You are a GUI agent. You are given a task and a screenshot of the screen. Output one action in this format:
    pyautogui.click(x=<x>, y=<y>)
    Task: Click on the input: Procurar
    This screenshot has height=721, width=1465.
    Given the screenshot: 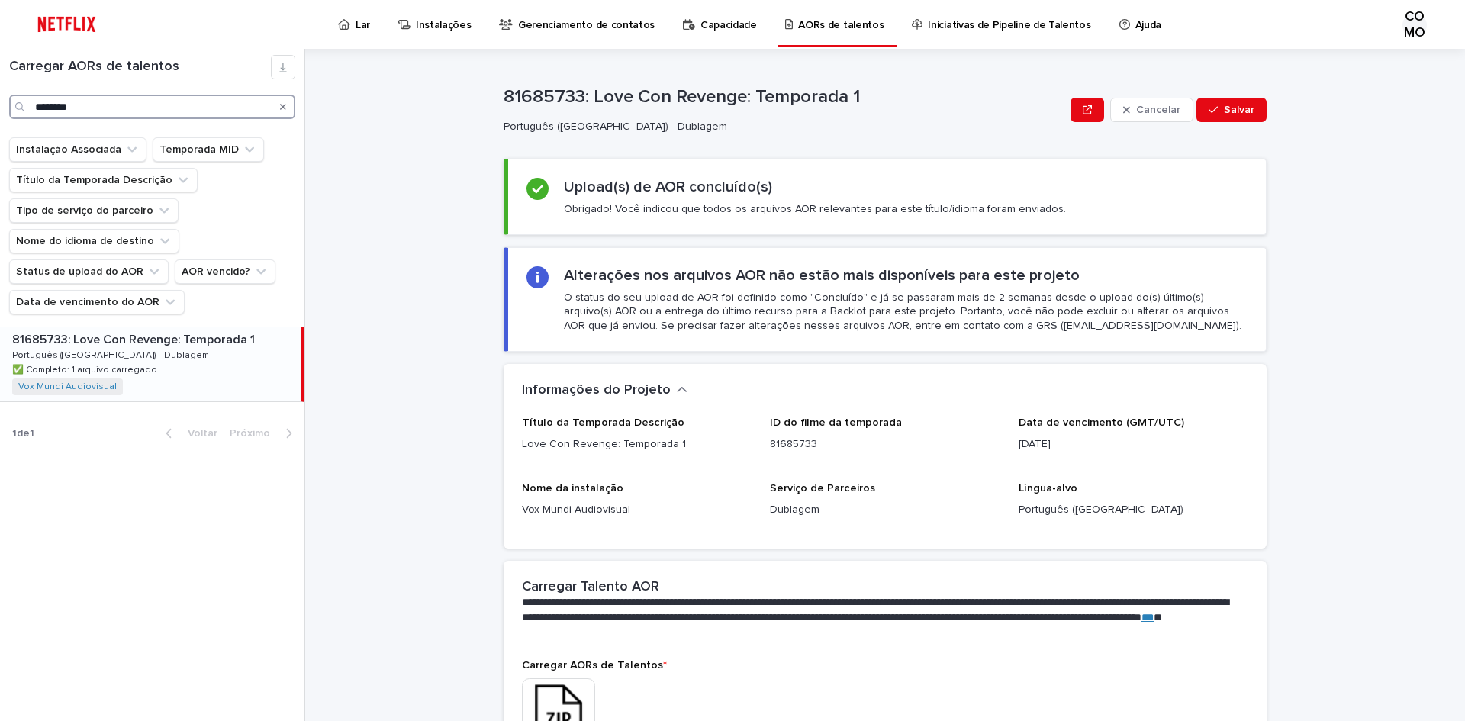 What is the action you would take?
    pyautogui.click(x=152, y=107)
    